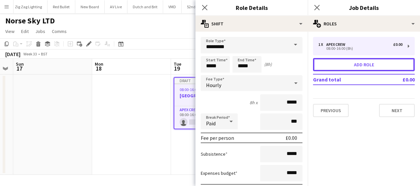  Describe the element at coordinates (98, 68) in the screenshot. I see `span: 18` at that location.